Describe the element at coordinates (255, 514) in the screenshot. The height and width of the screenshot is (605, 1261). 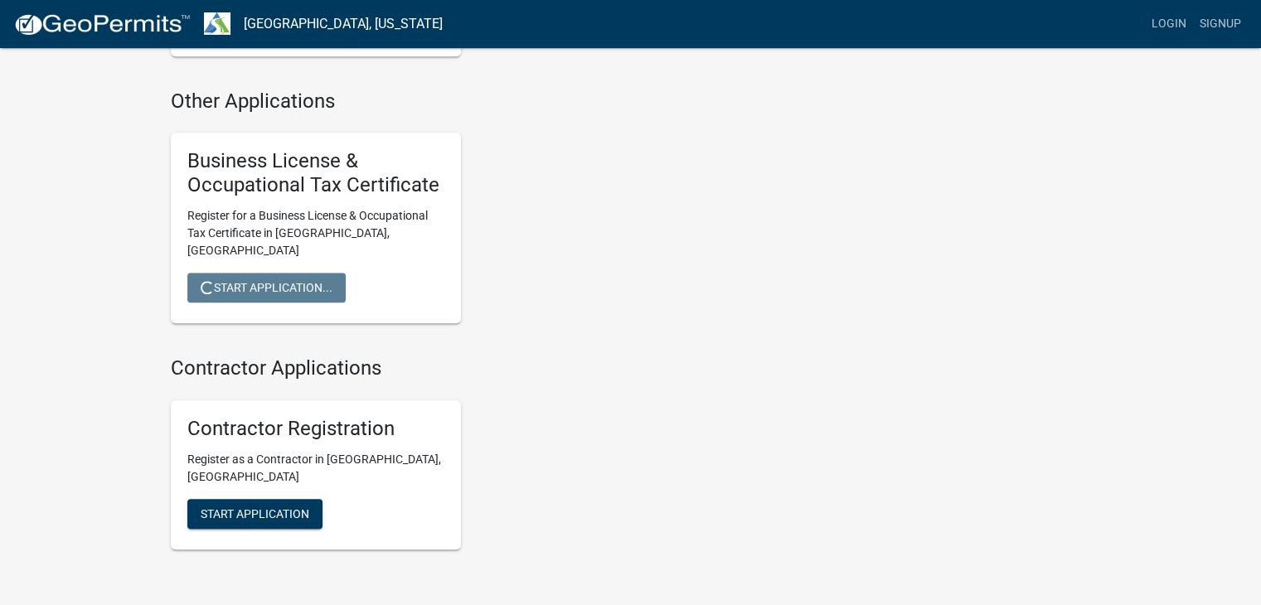
I see `button: Start Application` at that location.